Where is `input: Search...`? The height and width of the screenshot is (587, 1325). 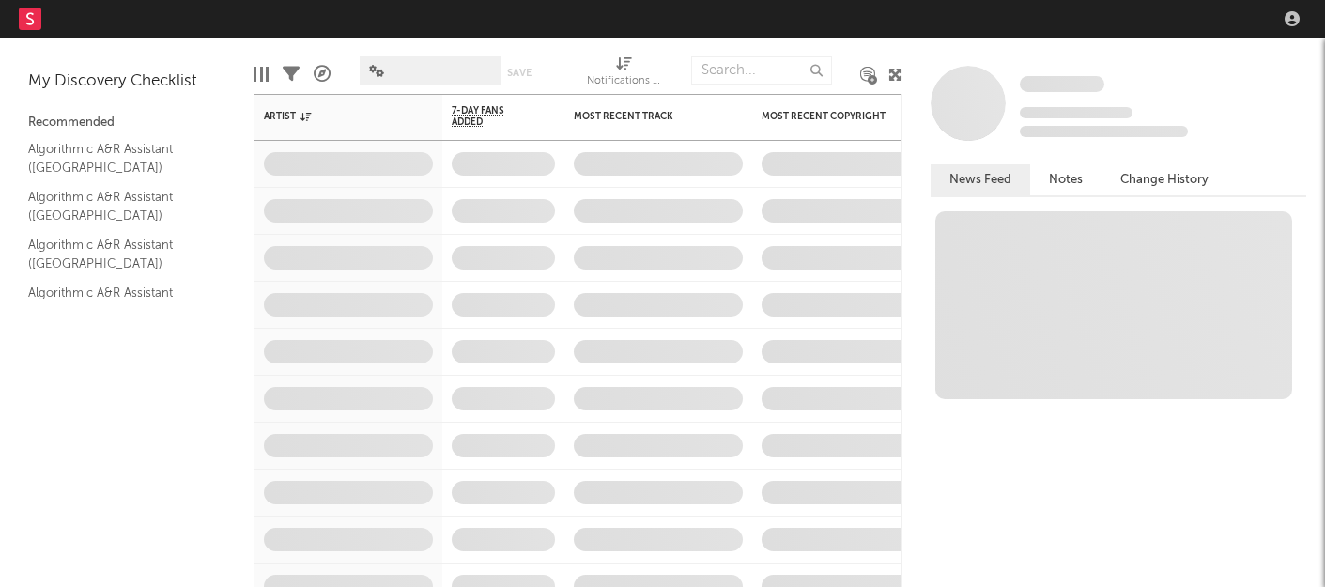
input: Search... is located at coordinates (762, 70).